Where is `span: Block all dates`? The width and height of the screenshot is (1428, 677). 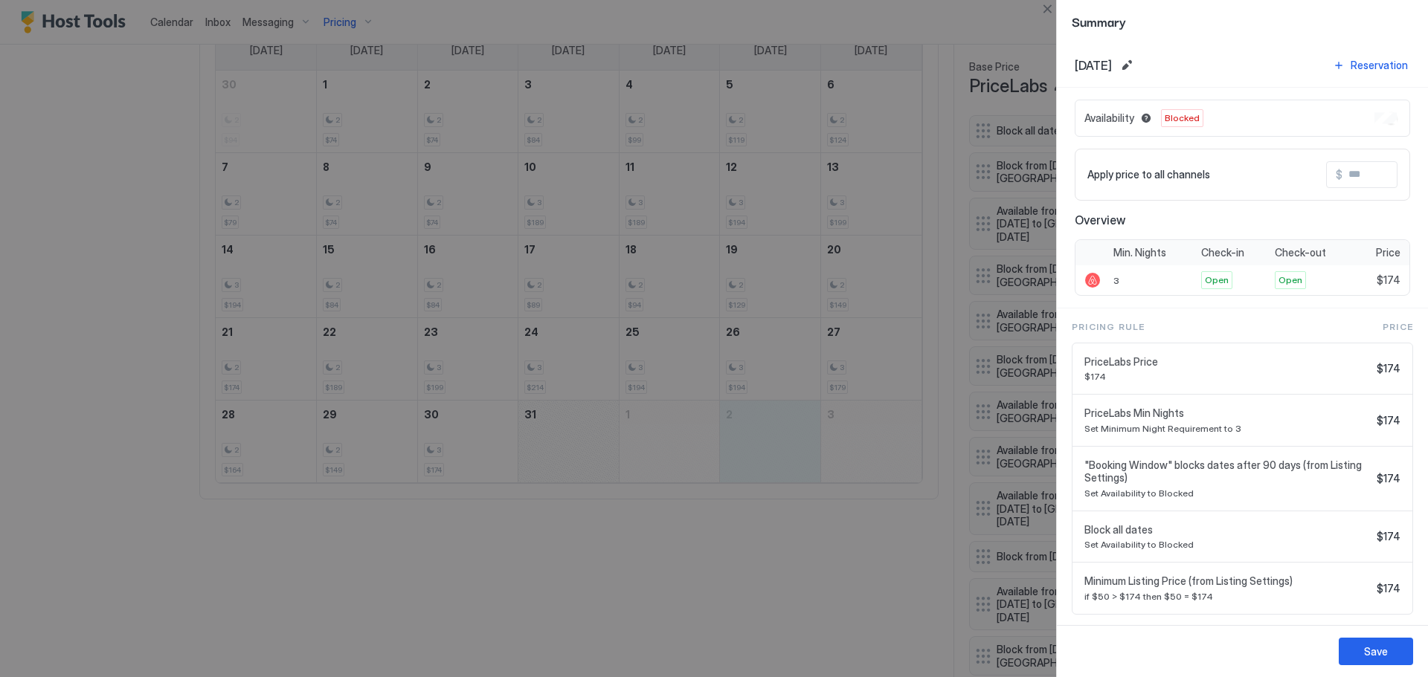
span: Block all dates is located at coordinates (1227, 530).